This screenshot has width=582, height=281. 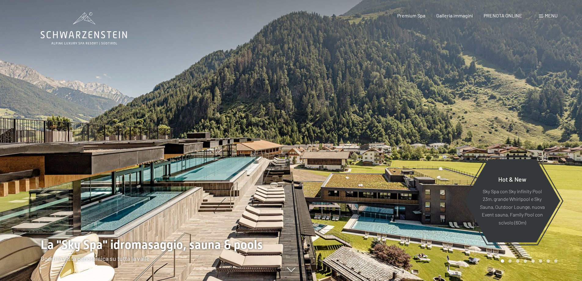 What do you see at coordinates (455, 15) in the screenshot?
I see `span: Galleria immagini` at bounding box center [455, 15].